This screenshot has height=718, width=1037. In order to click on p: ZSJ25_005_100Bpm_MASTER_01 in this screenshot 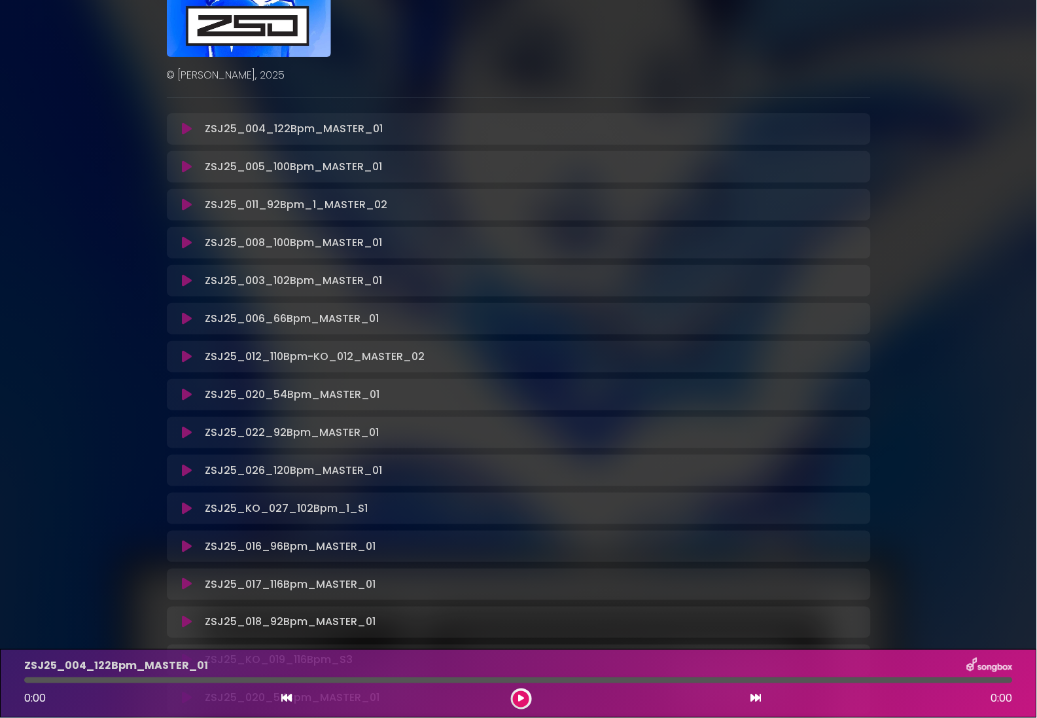, I will do `click(293, 167)`.